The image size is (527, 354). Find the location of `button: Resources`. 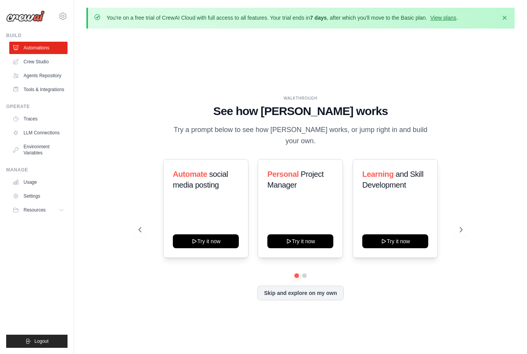

button: Resources is located at coordinates (38, 210).